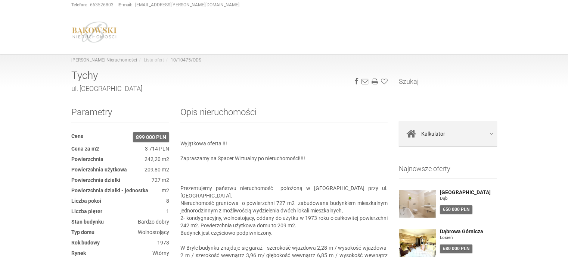  What do you see at coordinates (94, 32) in the screenshot?
I see `img: logo` at bounding box center [94, 32].